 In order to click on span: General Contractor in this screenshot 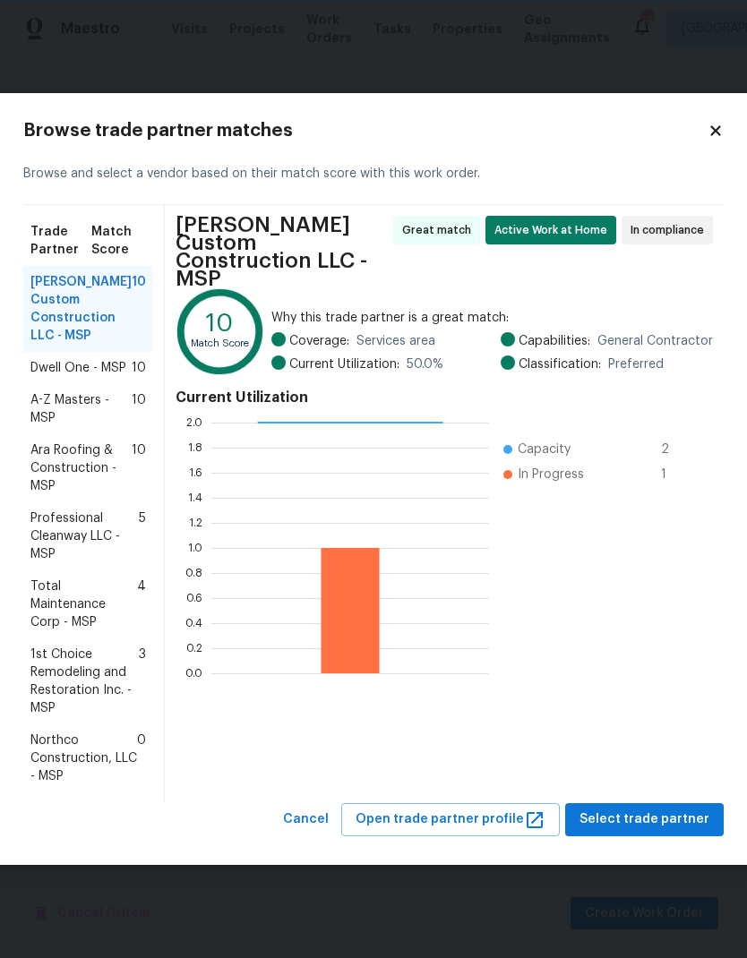, I will do `click(654, 341)`.